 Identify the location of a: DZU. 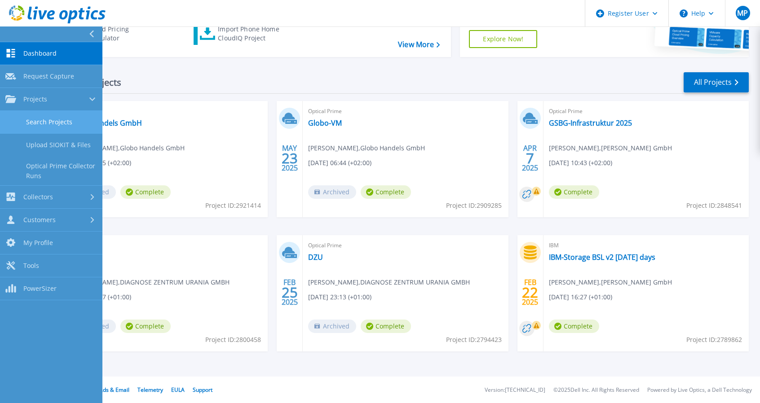
(315, 257).